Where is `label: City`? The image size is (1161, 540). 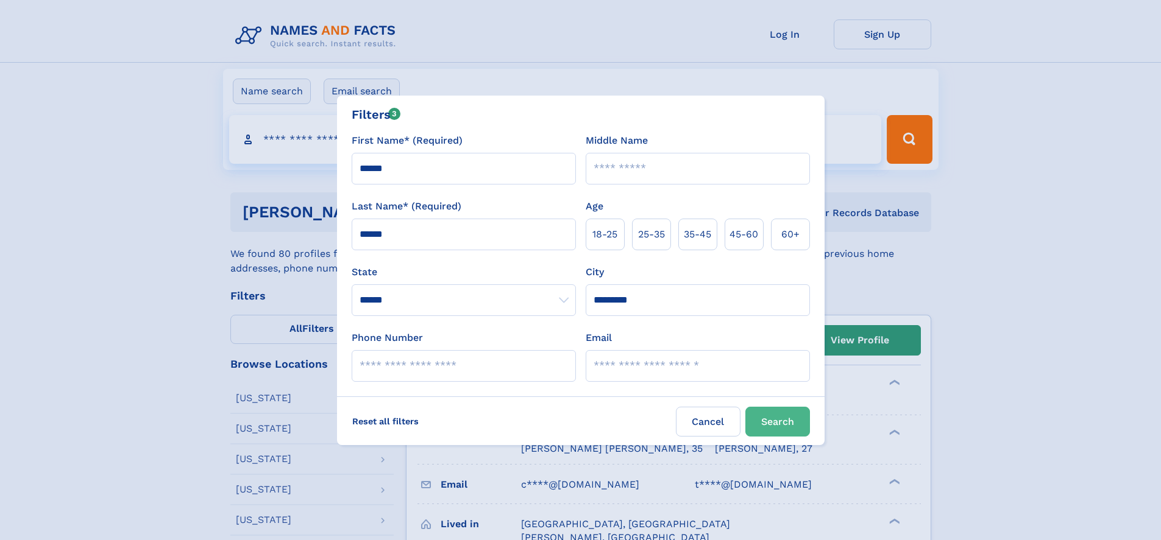
label: City is located at coordinates (595, 272).